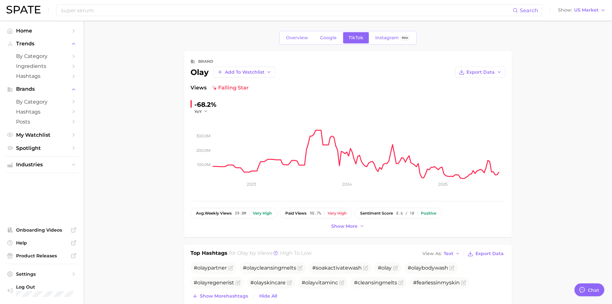 The image size is (612, 304). Describe the element at coordinates (42, 31) in the screenshot. I see `a: Home` at that location.